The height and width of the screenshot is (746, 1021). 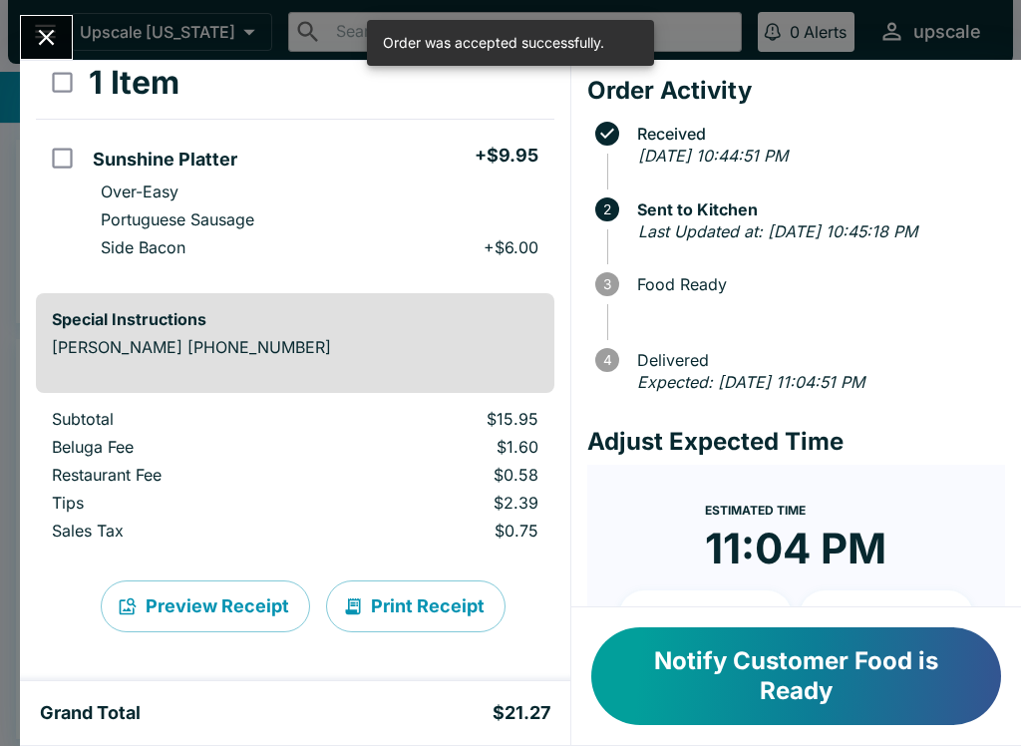 What do you see at coordinates (795, 676) in the screenshot?
I see `button: Notify Customer Food is Ready` at bounding box center [795, 676].